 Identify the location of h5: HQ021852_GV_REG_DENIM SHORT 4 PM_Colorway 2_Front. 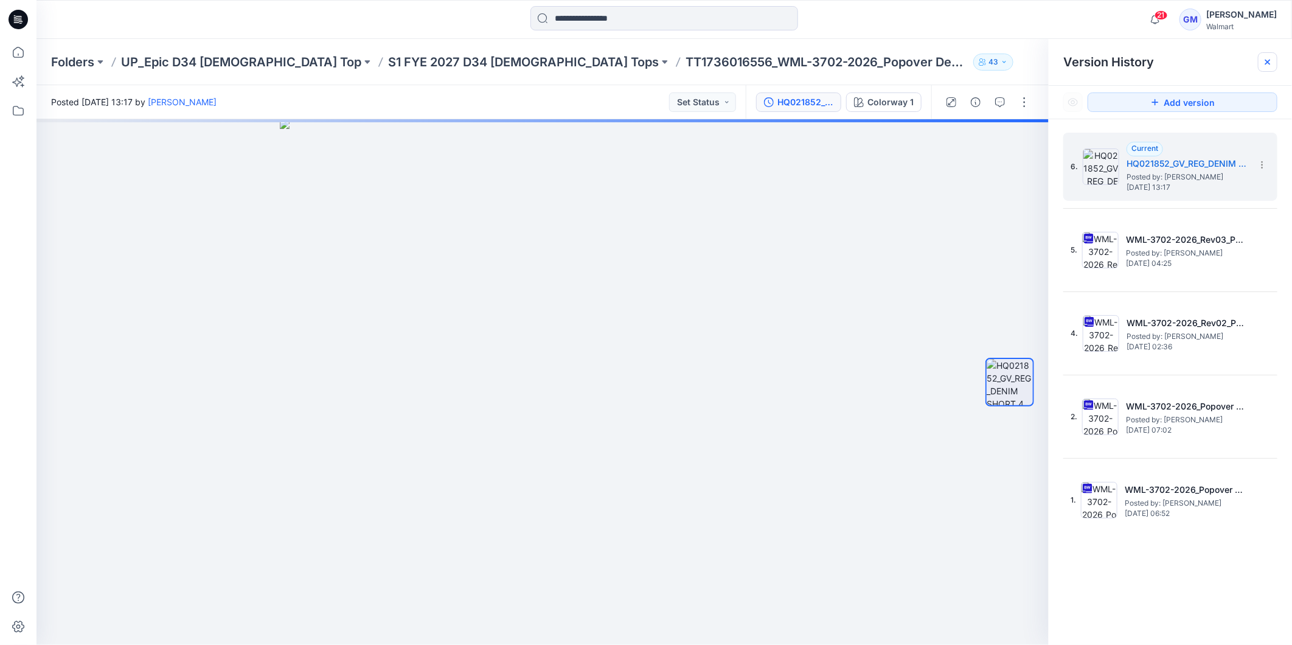
(1187, 164).